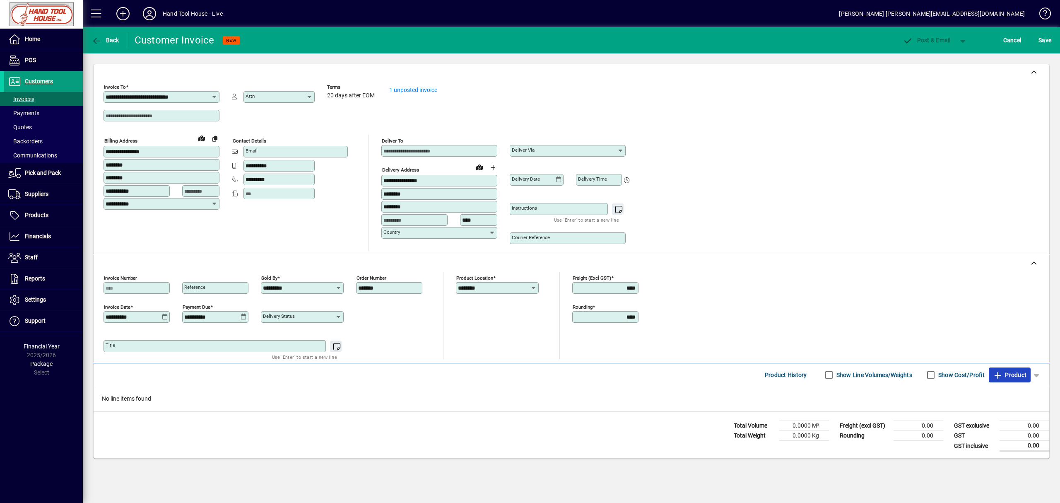 The image size is (1060, 503). What do you see at coordinates (975, 436) in the screenshot?
I see `td: GST` at bounding box center [975, 436].